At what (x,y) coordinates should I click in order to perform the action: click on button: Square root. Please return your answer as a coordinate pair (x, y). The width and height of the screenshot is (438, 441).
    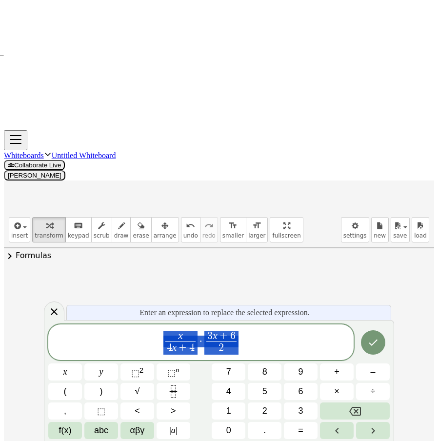
    Looking at the image, I should click on (137, 391).